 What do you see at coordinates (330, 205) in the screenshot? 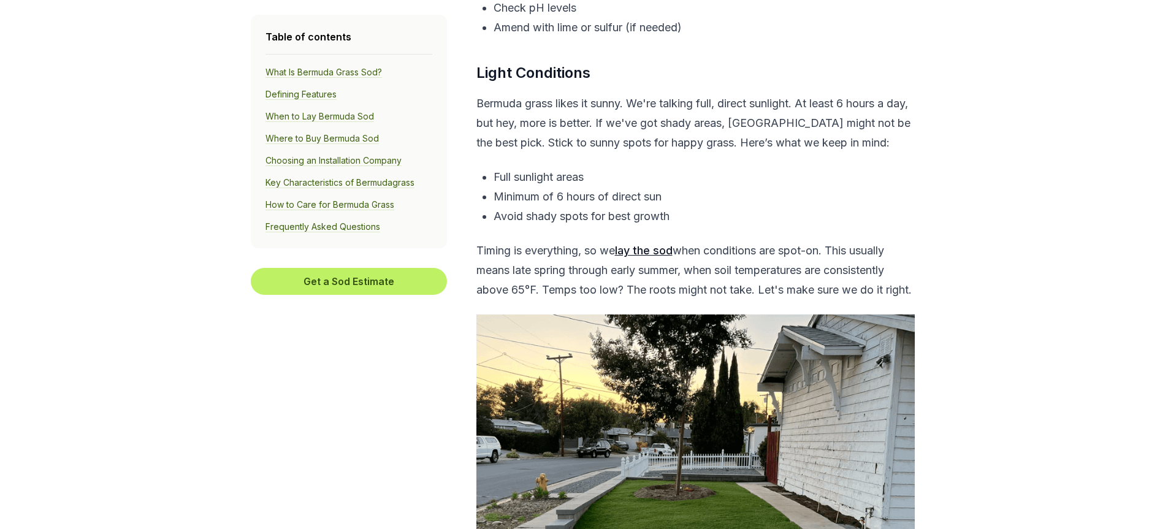
I see `a: How to Care for Bermuda Grass` at bounding box center [330, 205].